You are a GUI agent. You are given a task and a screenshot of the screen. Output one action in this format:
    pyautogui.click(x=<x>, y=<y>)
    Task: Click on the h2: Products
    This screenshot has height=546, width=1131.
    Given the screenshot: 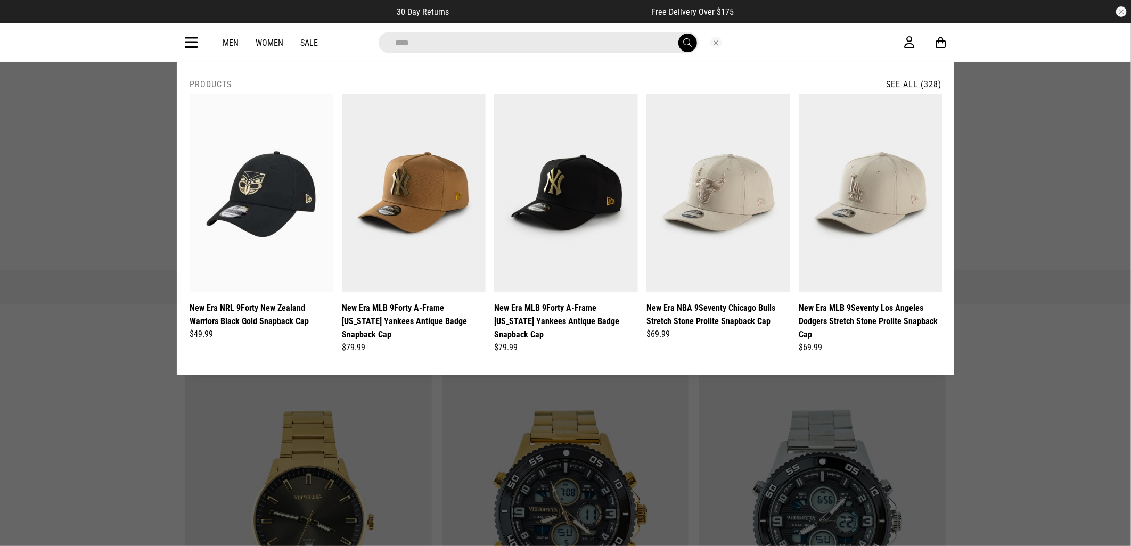 What is the action you would take?
    pyautogui.click(x=210, y=84)
    